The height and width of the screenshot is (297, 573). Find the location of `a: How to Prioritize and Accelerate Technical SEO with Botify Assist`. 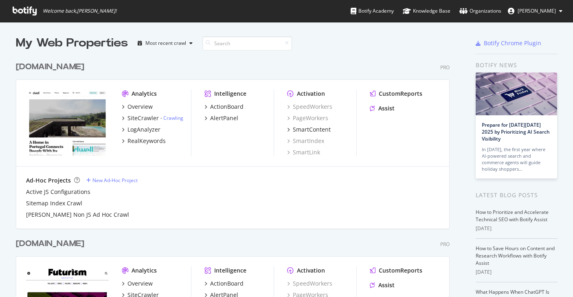

a: How to Prioritize and Accelerate Technical SEO with Botify Assist is located at coordinates (512, 215).